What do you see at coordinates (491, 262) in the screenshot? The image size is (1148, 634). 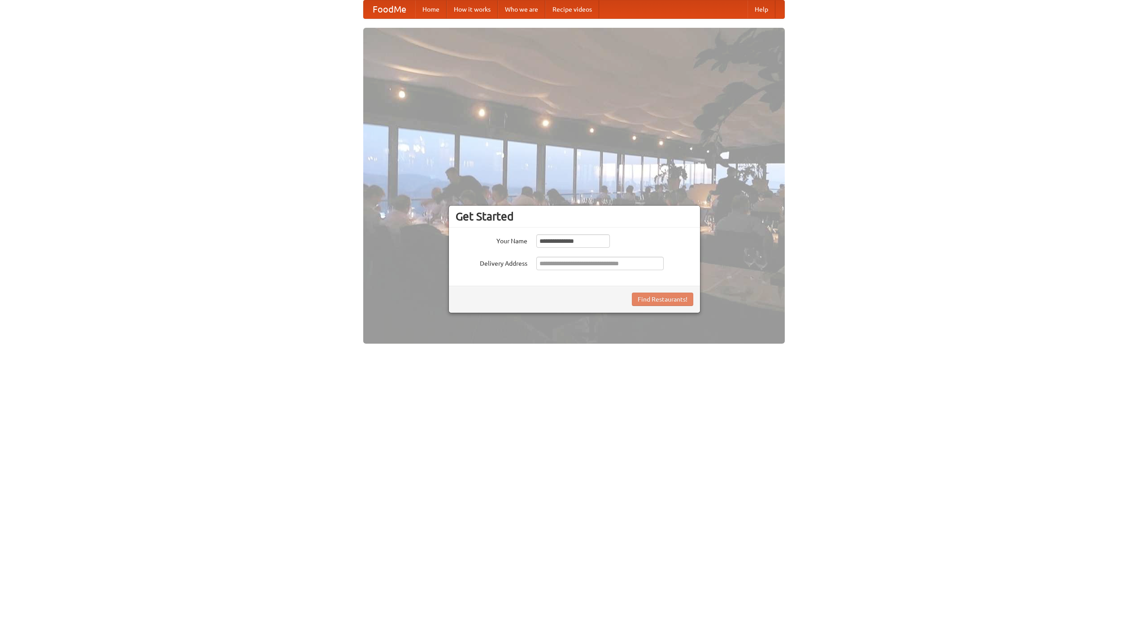 I see `label: Delivery Address` at bounding box center [491, 262].